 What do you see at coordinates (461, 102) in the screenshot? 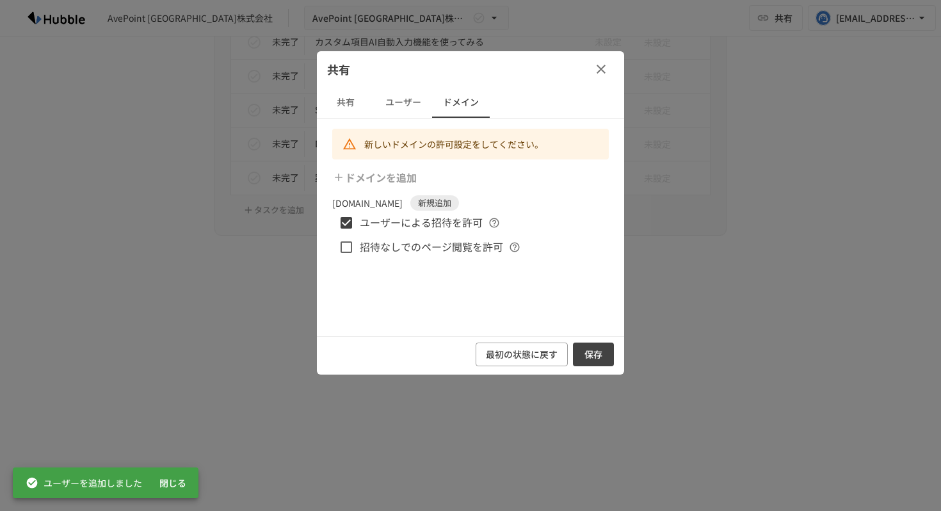
I see `button: ドメイン` at bounding box center [461, 102].